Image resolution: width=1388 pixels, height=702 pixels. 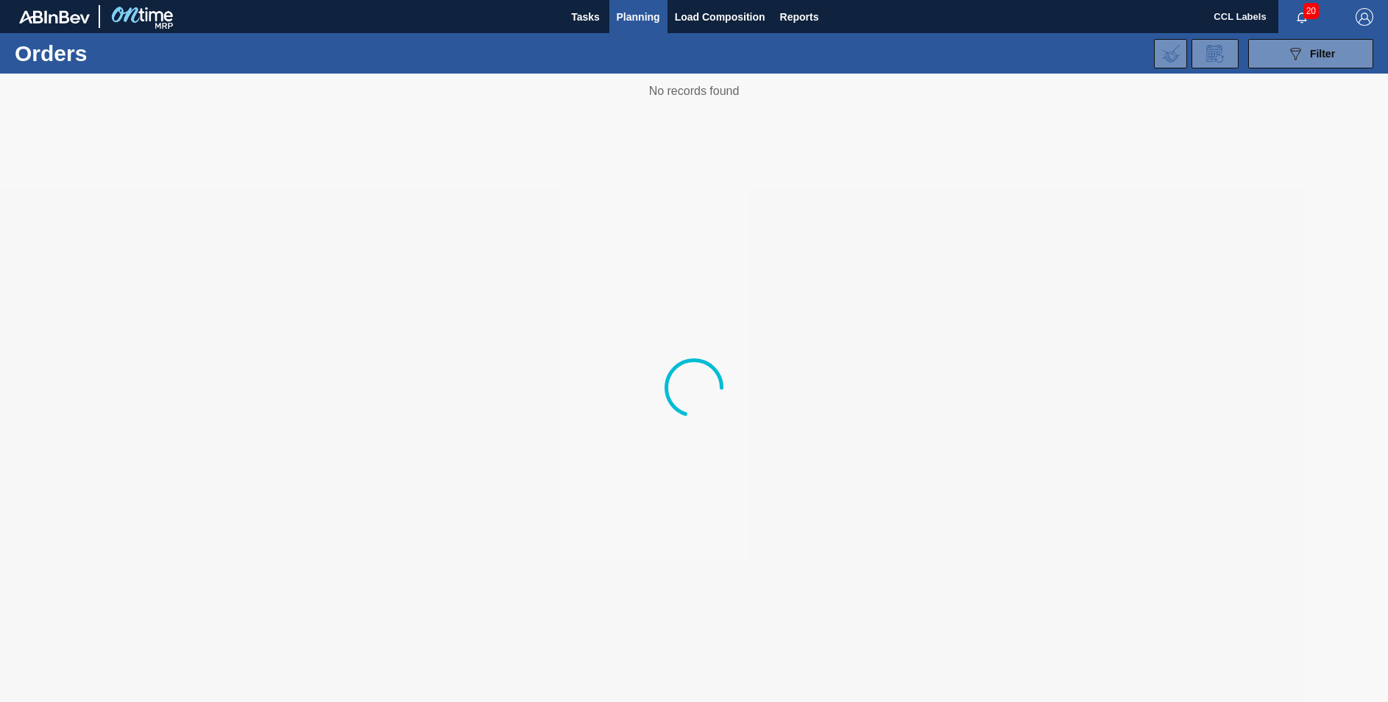 What do you see at coordinates (1215, 54) in the screenshot?
I see `div: Order Review Request` at bounding box center [1215, 54].